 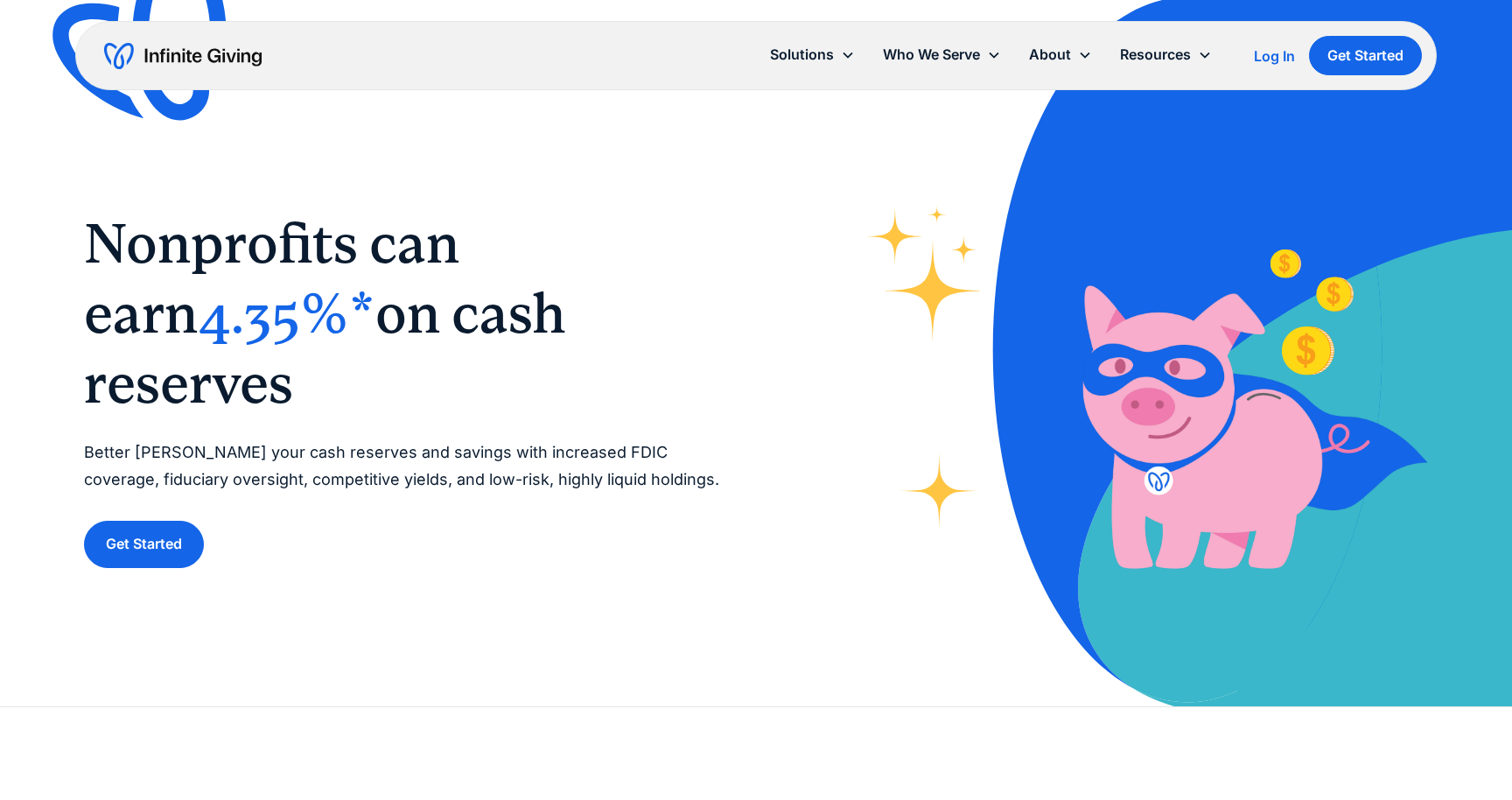 I want to click on span: 4.35%*, so click(x=286, y=313).